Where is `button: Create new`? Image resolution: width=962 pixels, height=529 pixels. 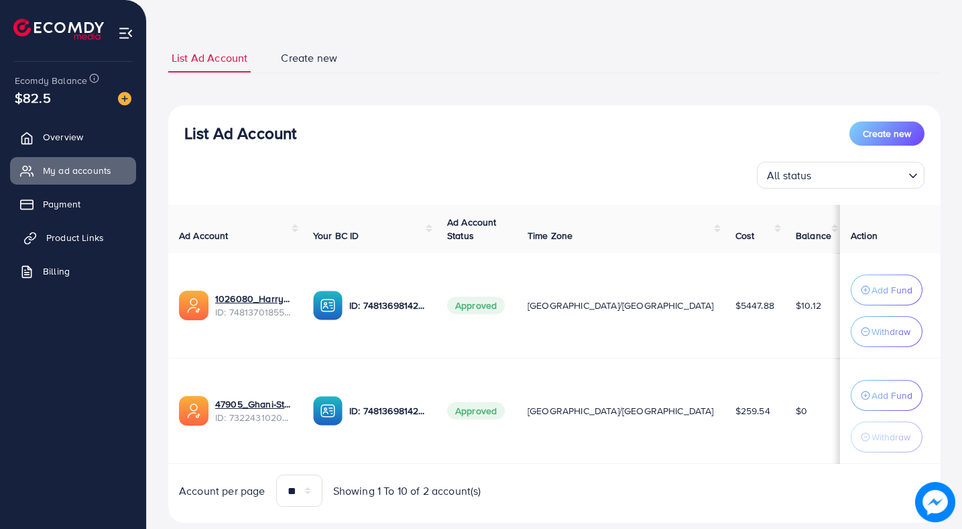 button: Create new is located at coordinates (887, 133).